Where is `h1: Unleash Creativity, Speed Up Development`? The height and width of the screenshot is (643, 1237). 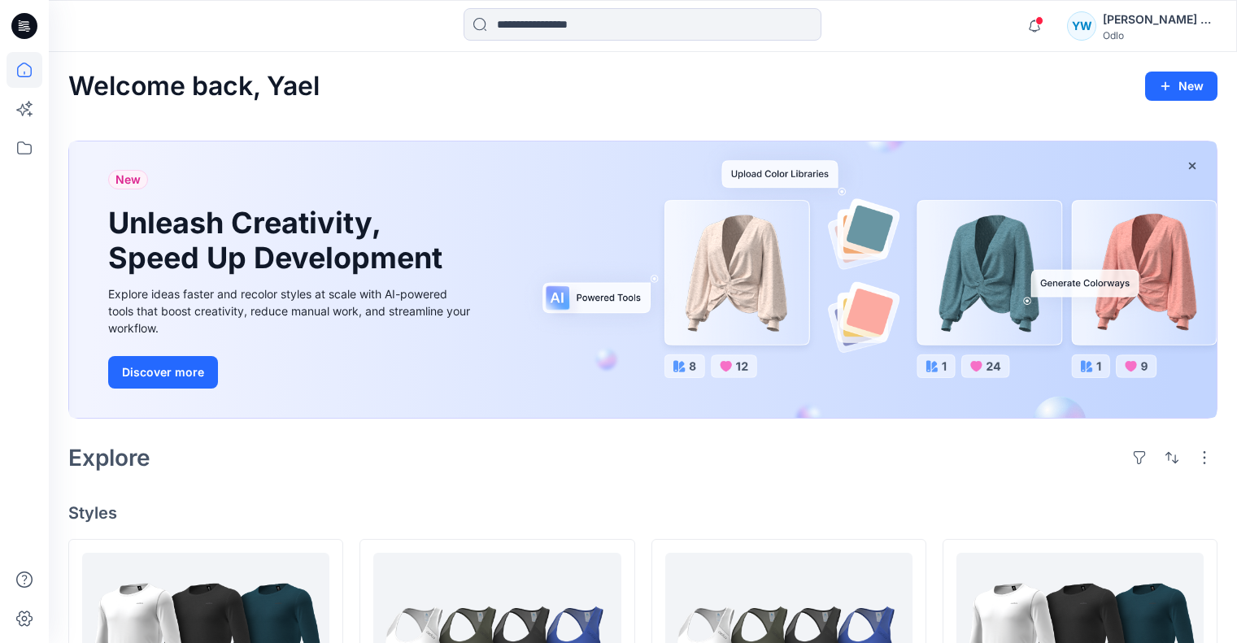 h1: Unleash Creativity, Speed Up Development is located at coordinates (279, 241).